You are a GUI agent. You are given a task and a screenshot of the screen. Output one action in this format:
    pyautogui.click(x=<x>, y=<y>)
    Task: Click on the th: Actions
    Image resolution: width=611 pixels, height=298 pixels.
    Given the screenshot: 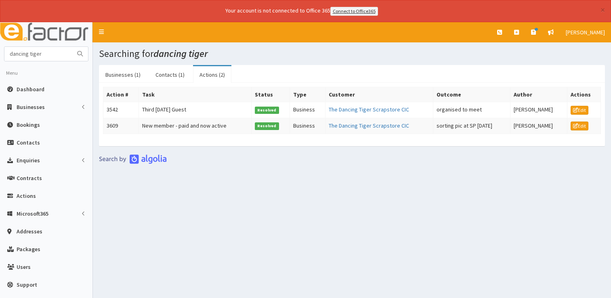 What is the action you would take?
    pyautogui.click(x=584, y=94)
    